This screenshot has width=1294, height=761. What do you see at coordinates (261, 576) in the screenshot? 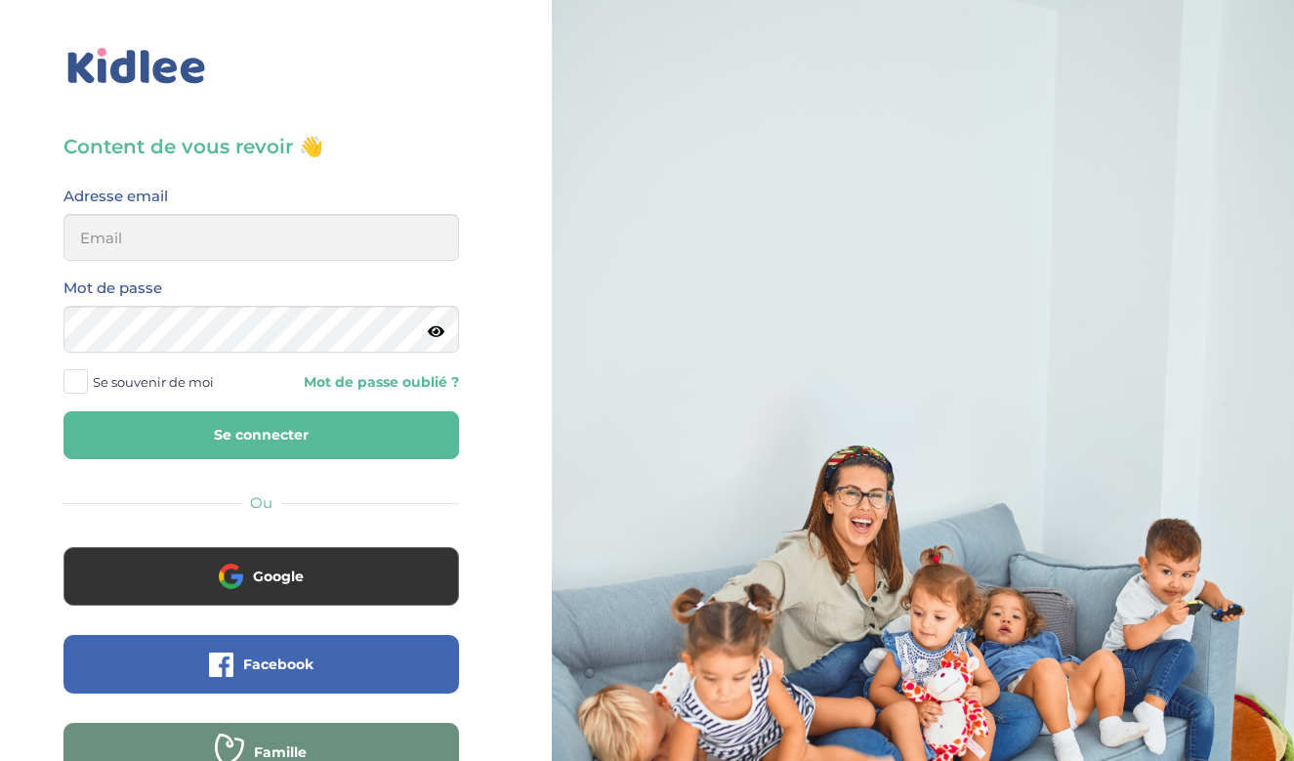
I see `button: Google` at bounding box center [261, 576].